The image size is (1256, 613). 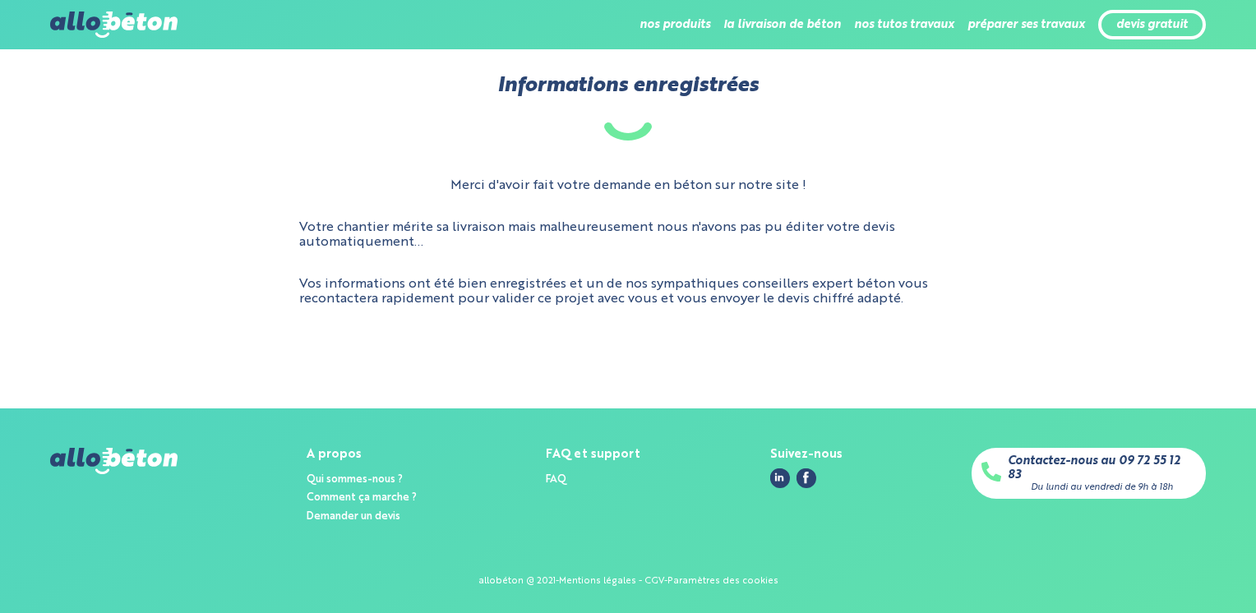 I want to click on a: Paramètres des cookies, so click(x=723, y=581).